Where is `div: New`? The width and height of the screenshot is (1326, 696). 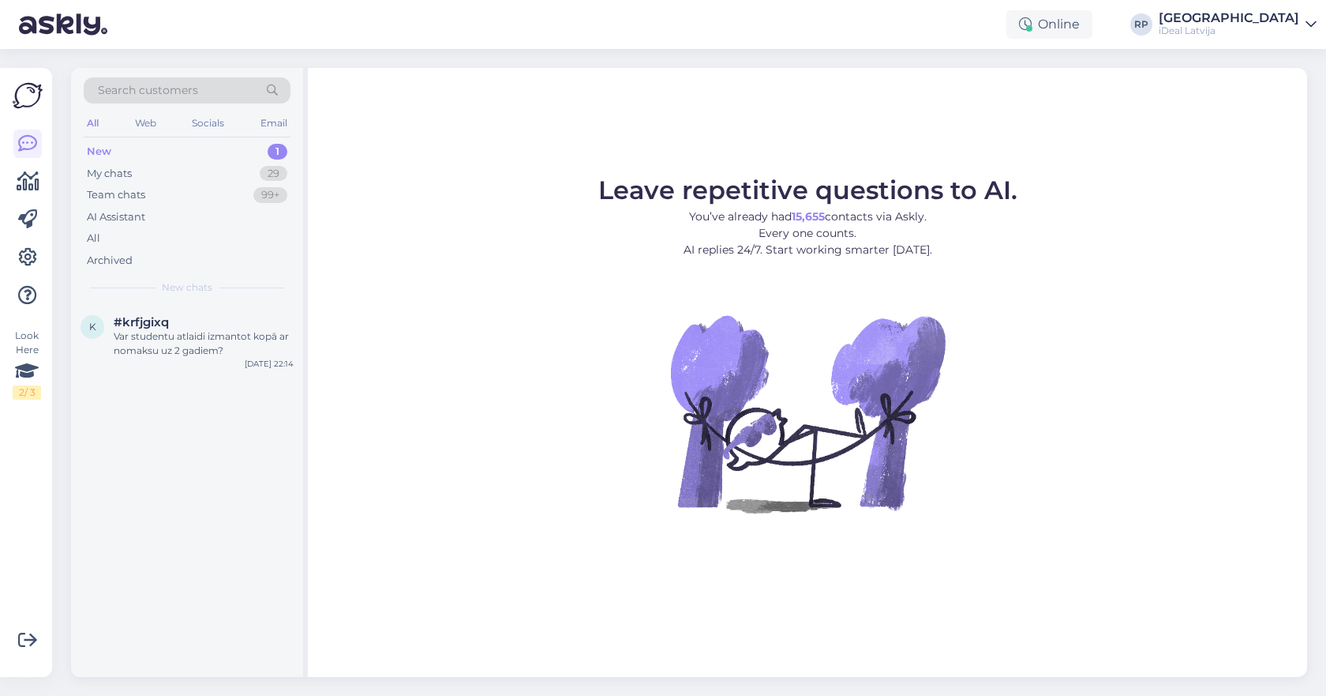 div: New is located at coordinates (99, 152).